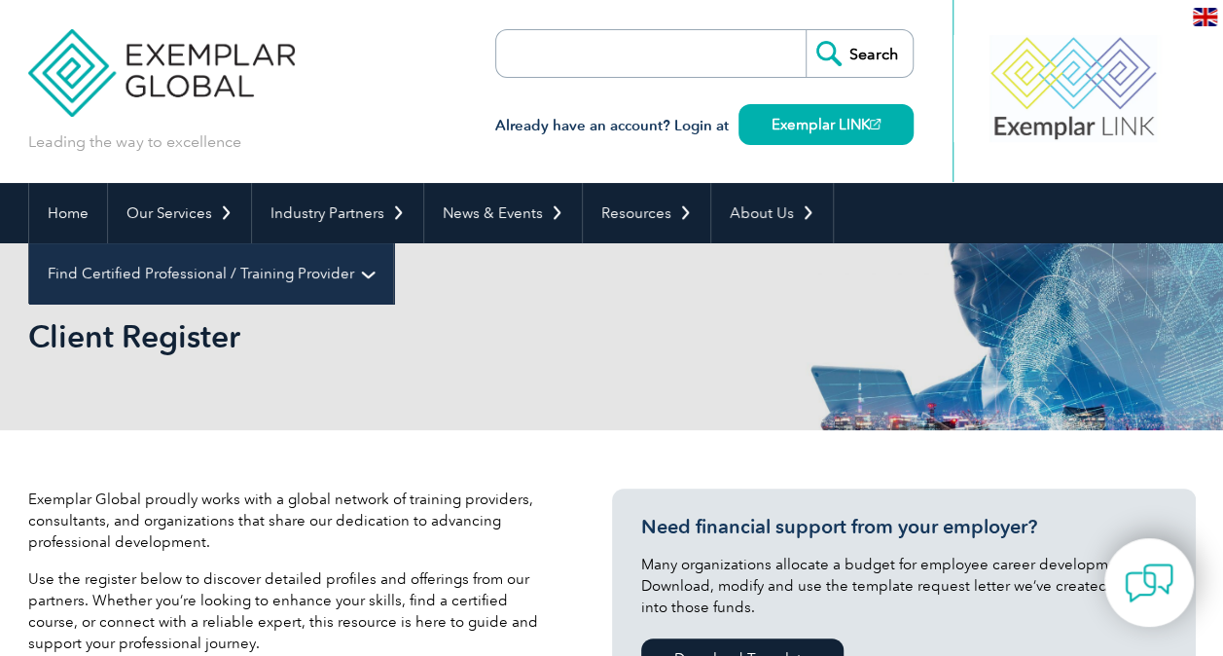 This screenshot has height=656, width=1223. What do you see at coordinates (1205, 17) in the screenshot?
I see `img: en` at bounding box center [1205, 17].